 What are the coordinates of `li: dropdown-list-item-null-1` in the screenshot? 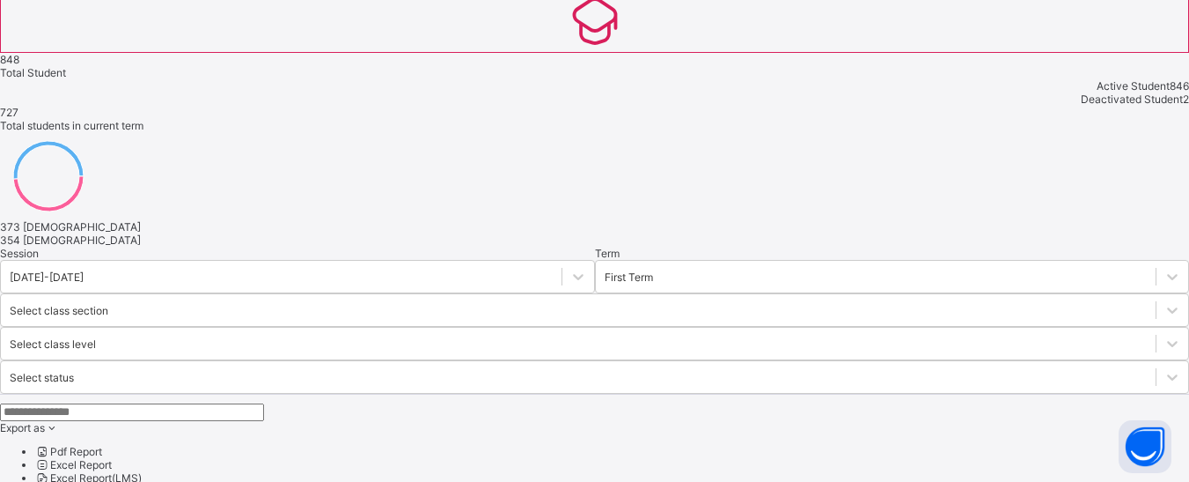 It's located at (612, 464).